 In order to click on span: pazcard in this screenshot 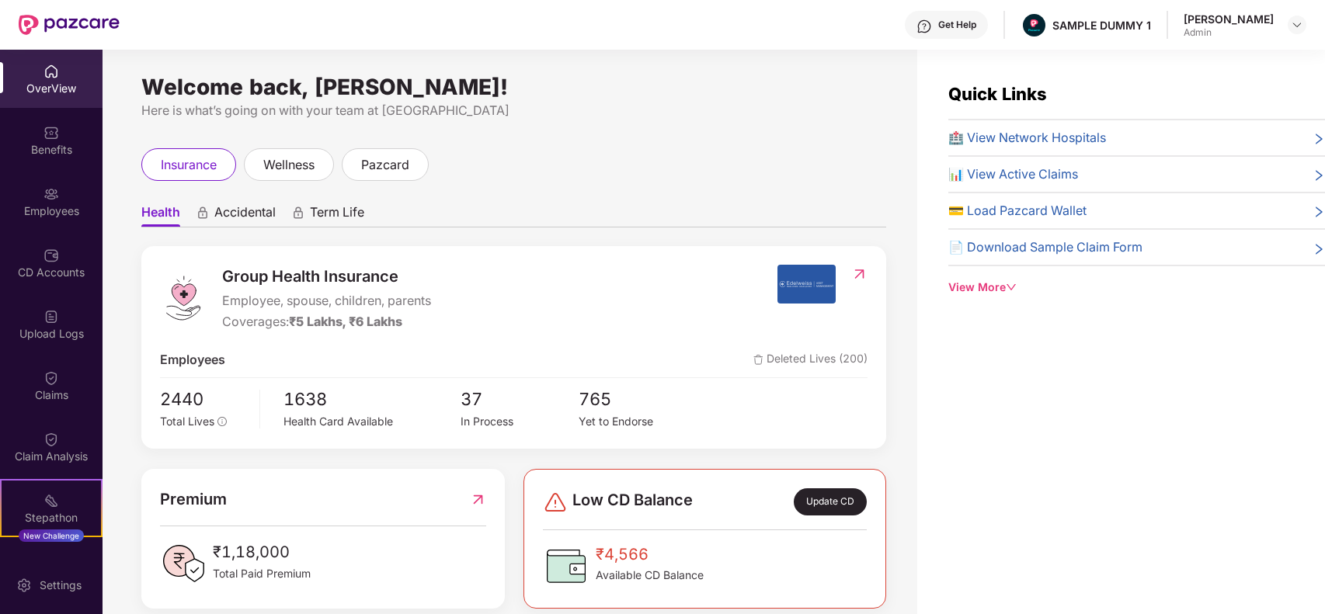, I will do `click(385, 165)`.